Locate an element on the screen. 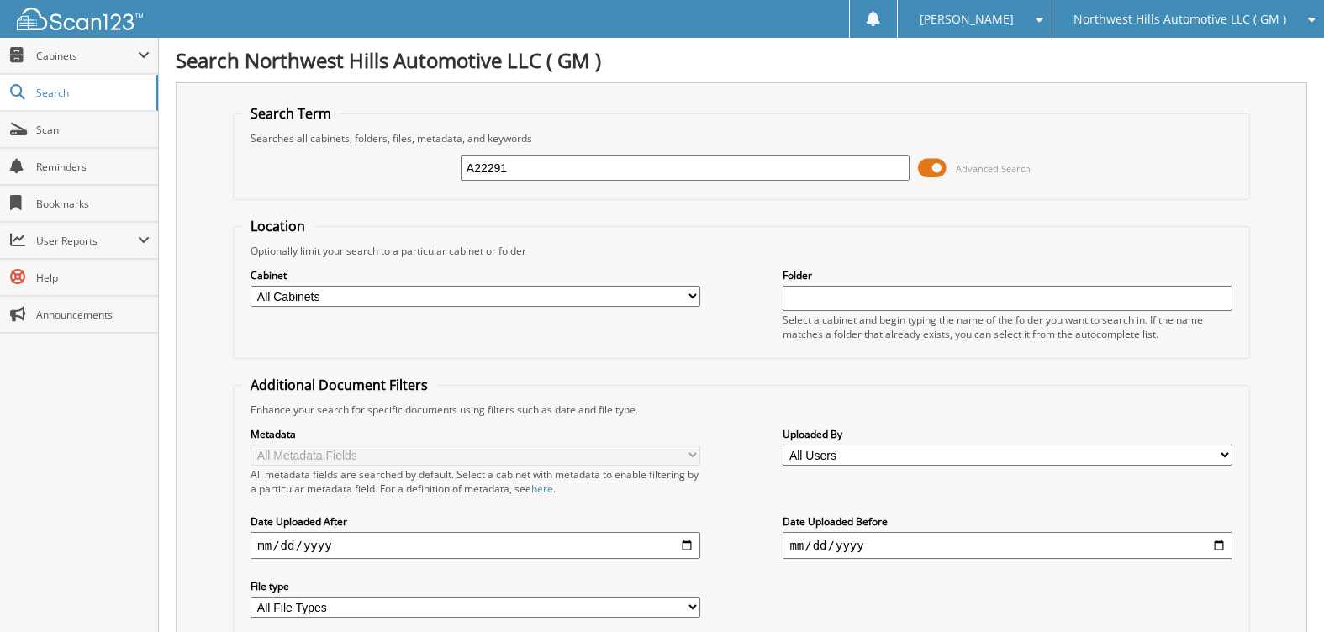 The image size is (1324, 632). a: here is located at coordinates (542, 488).